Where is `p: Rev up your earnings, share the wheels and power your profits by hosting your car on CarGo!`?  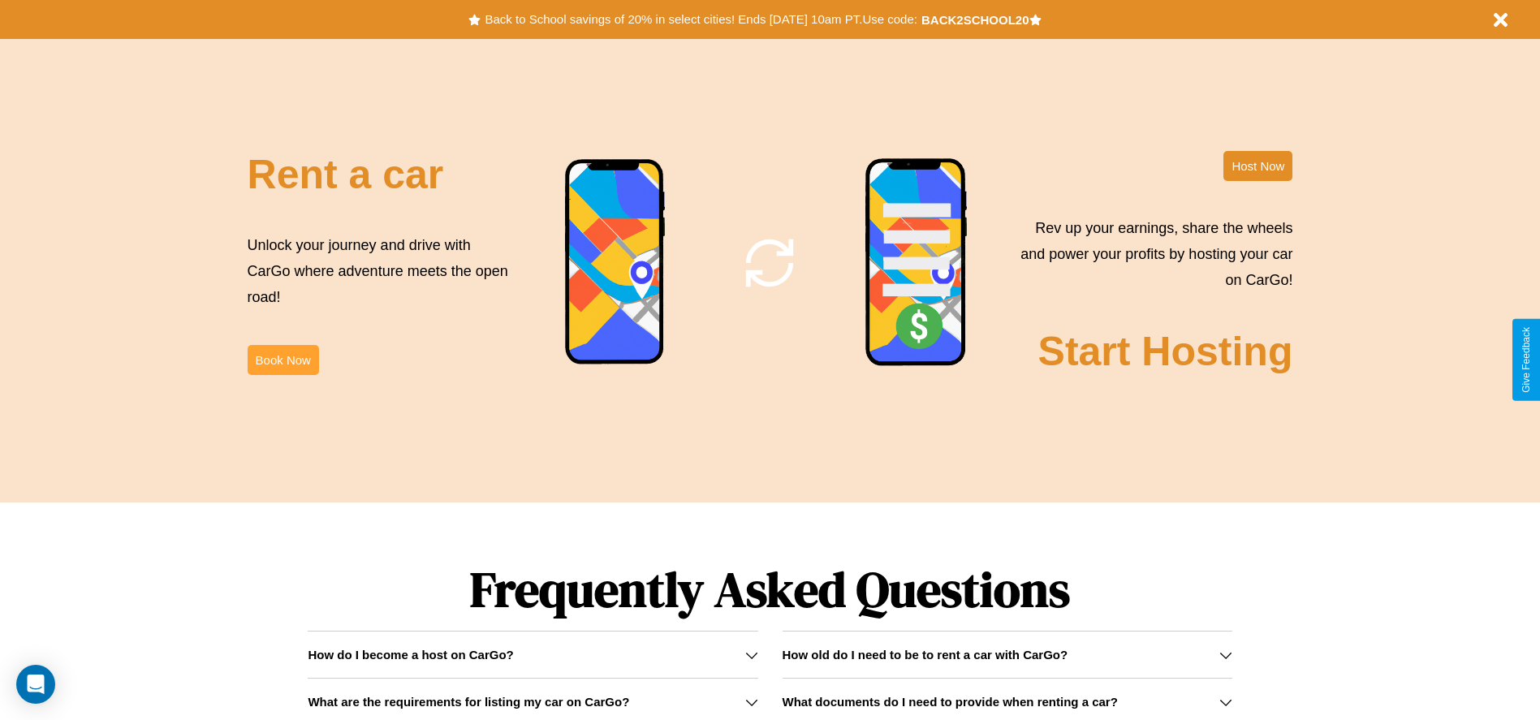 p: Rev up your earnings, share the wheels and power your profits by hosting your car on CarGo! is located at coordinates (1151, 254).